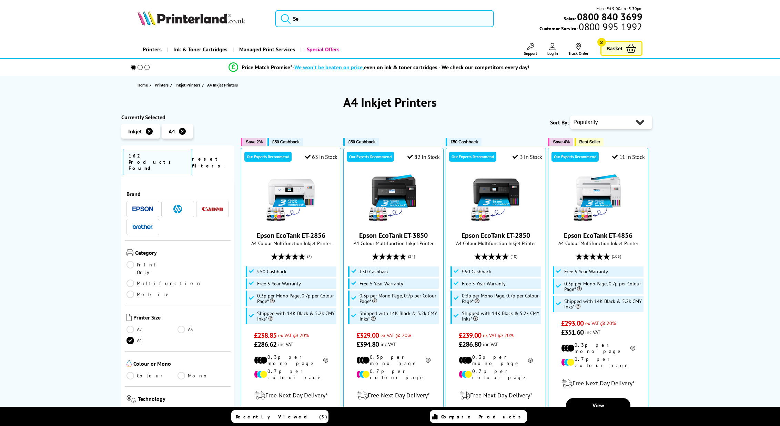 The width and height of the screenshot is (780, 426). What do you see at coordinates (367, 335) in the screenshot?
I see `span: £329.00` at bounding box center [367, 335].